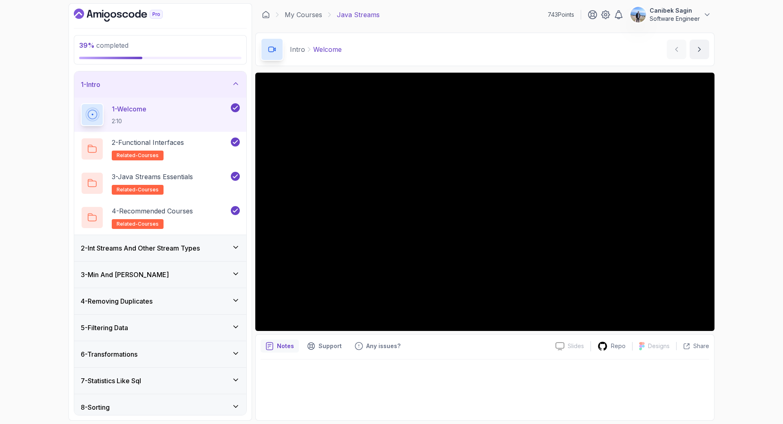 The width and height of the screenshot is (783, 424). Describe the element at coordinates (152, 177) in the screenshot. I see `p: 3 - Java Streams Essentials` at that location.